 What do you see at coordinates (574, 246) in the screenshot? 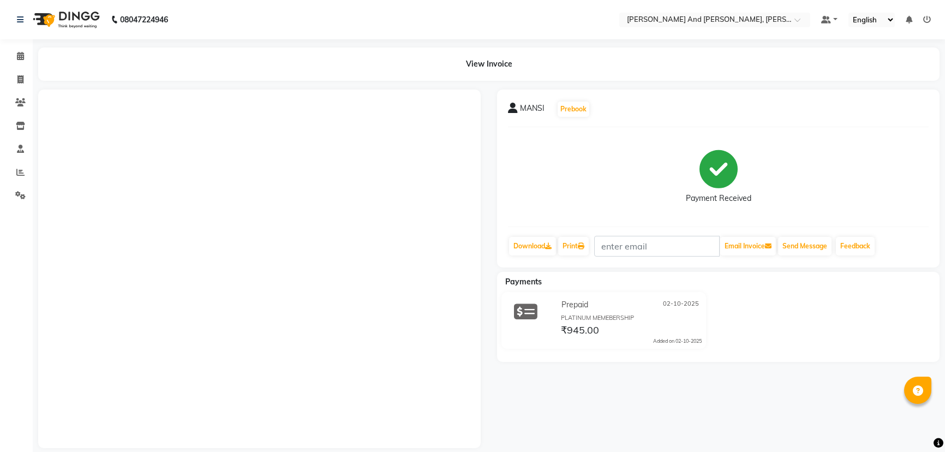
I see `a: Print` at bounding box center [574, 246].